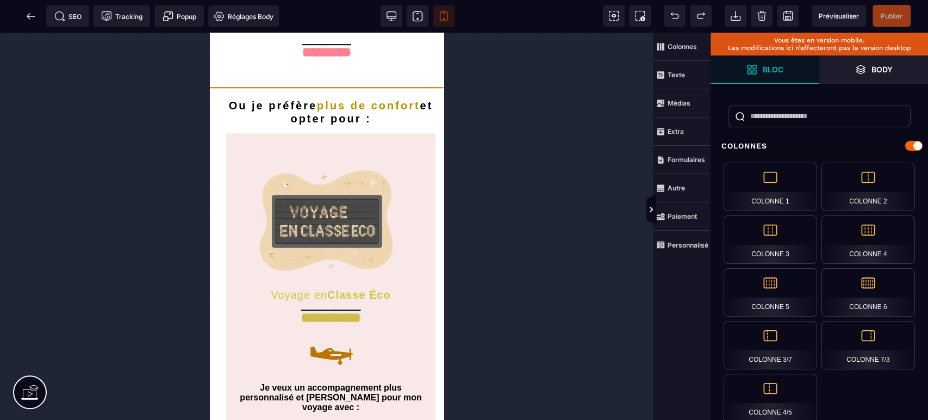  I want to click on strong: Personnalisé, so click(688, 245).